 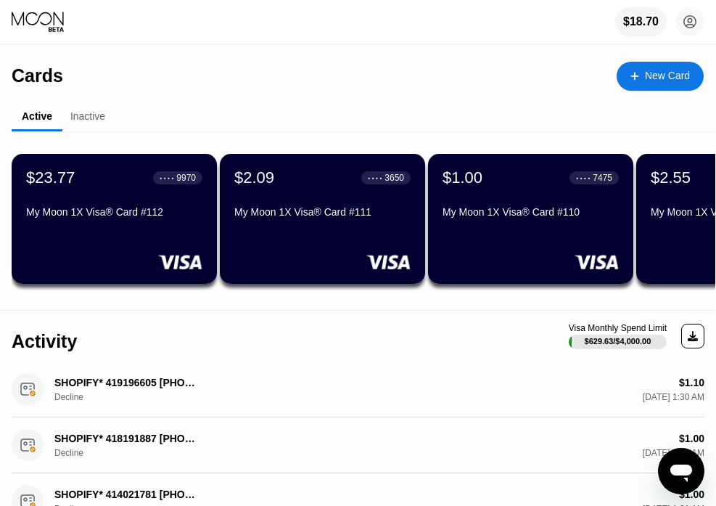 I want to click on div: 3650, so click(x=394, y=178).